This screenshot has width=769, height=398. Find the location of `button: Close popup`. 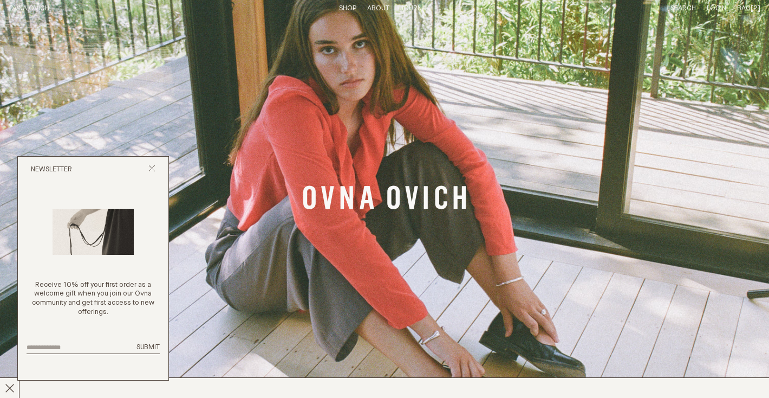

button: Close popup is located at coordinates (152, 170).